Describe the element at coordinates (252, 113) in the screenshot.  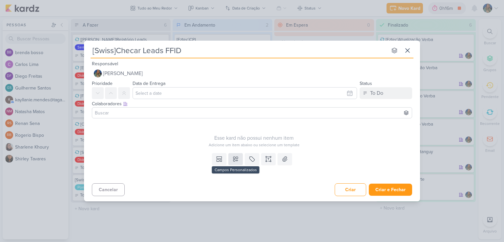
I see `input: Buscar` at that location.